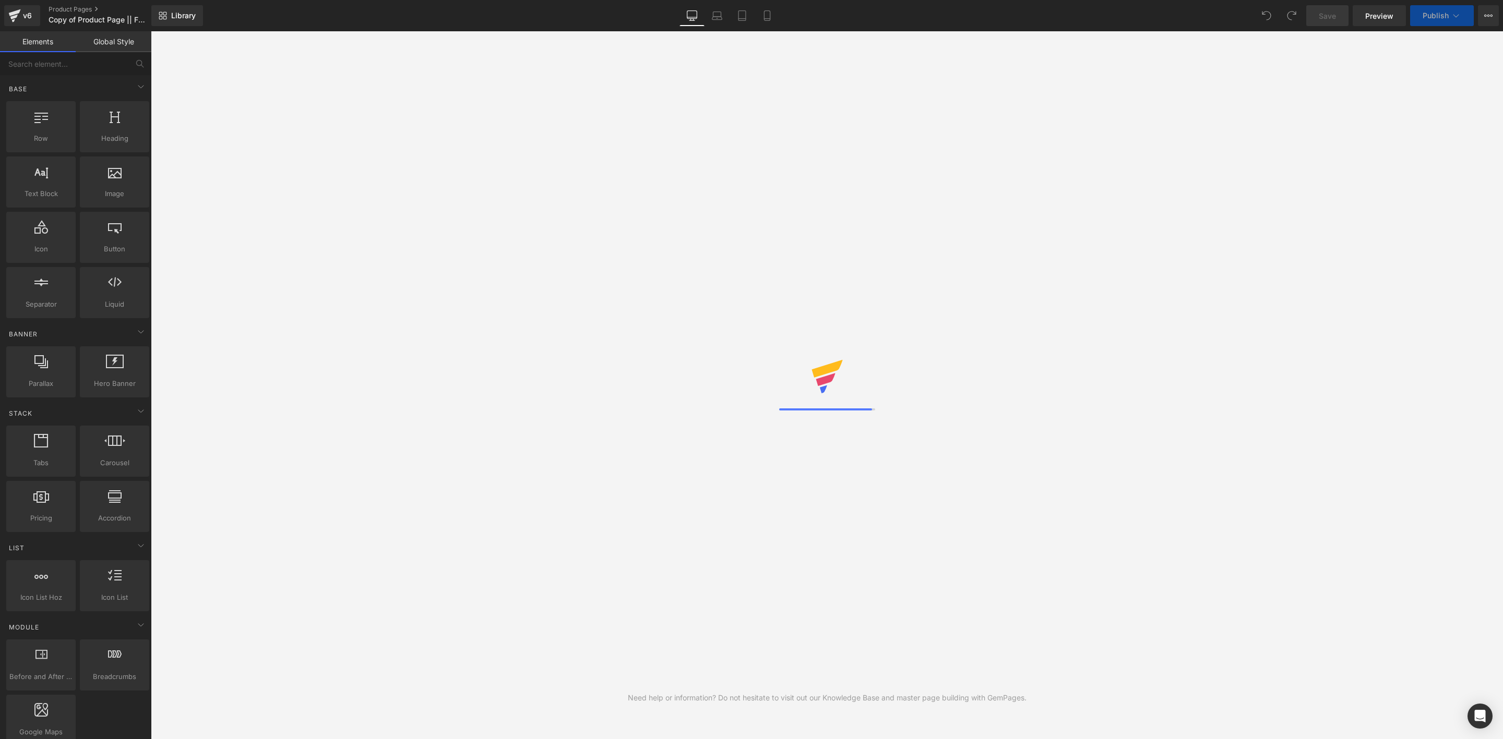 The height and width of the screenshot is (739, 1503). What do you see at coordinates (18, 89) in the screenshot?
I see `span: Base` at bounding box center [18, 89].